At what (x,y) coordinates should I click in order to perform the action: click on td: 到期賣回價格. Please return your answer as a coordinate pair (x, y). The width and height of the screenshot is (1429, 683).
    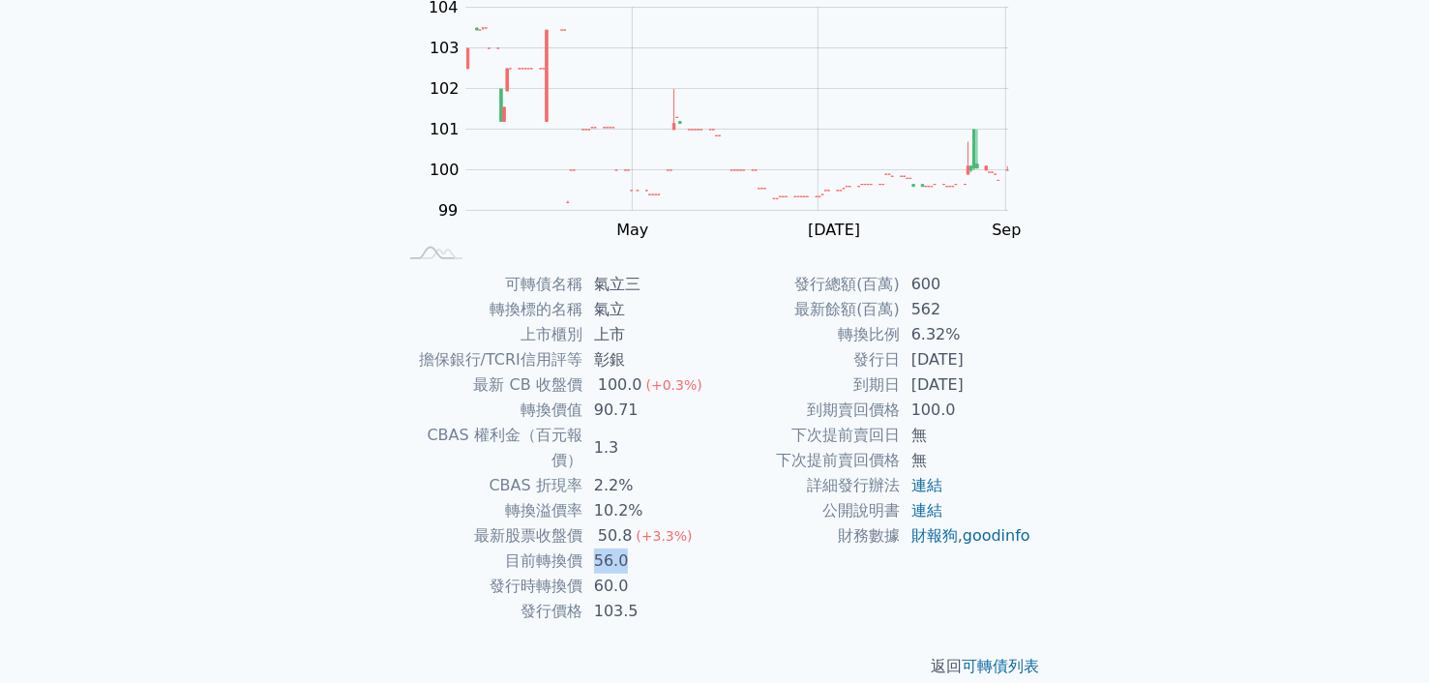
    Looking at the image, I should click on (807, 410).